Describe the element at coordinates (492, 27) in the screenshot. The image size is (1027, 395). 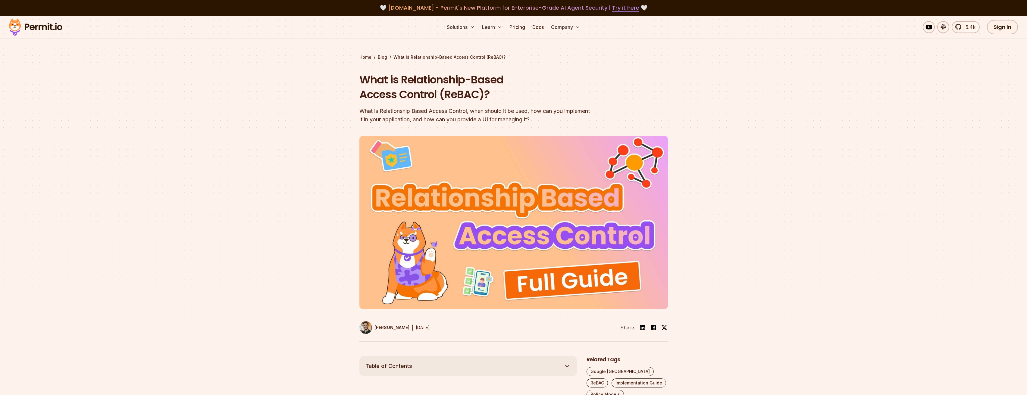
I see `button: Learn` at that location.